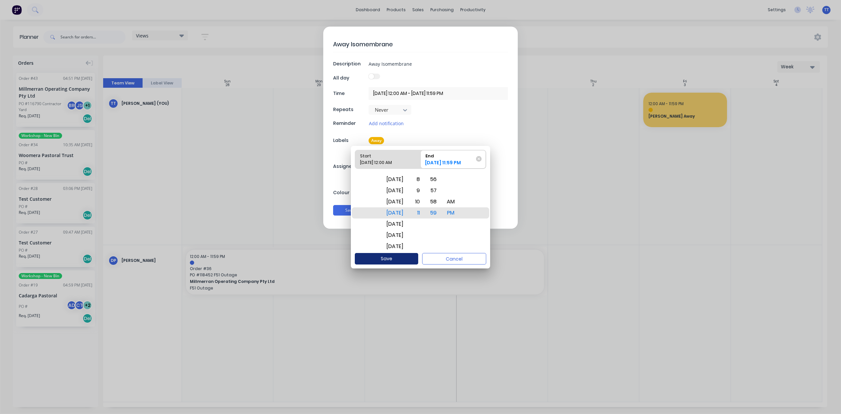  Describe the element at coordinates (416, 179) in the screenshot. I see `div: 8` at that location.